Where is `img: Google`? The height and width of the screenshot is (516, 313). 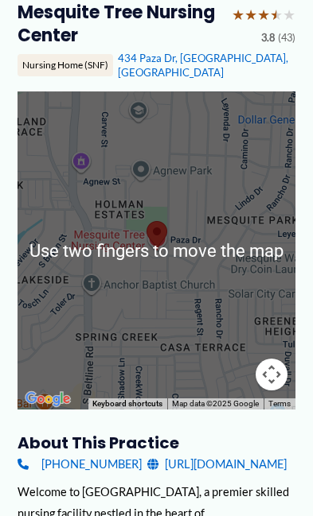
img: Google is located at coordinates (48, 399).